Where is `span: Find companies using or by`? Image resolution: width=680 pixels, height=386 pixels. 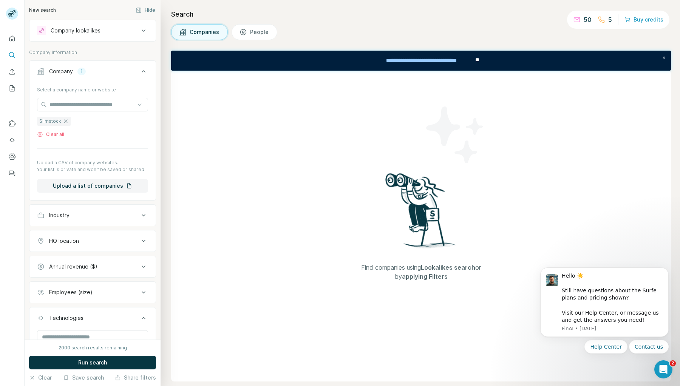 span: Find companies using or by is located at coordinates (421, 272).